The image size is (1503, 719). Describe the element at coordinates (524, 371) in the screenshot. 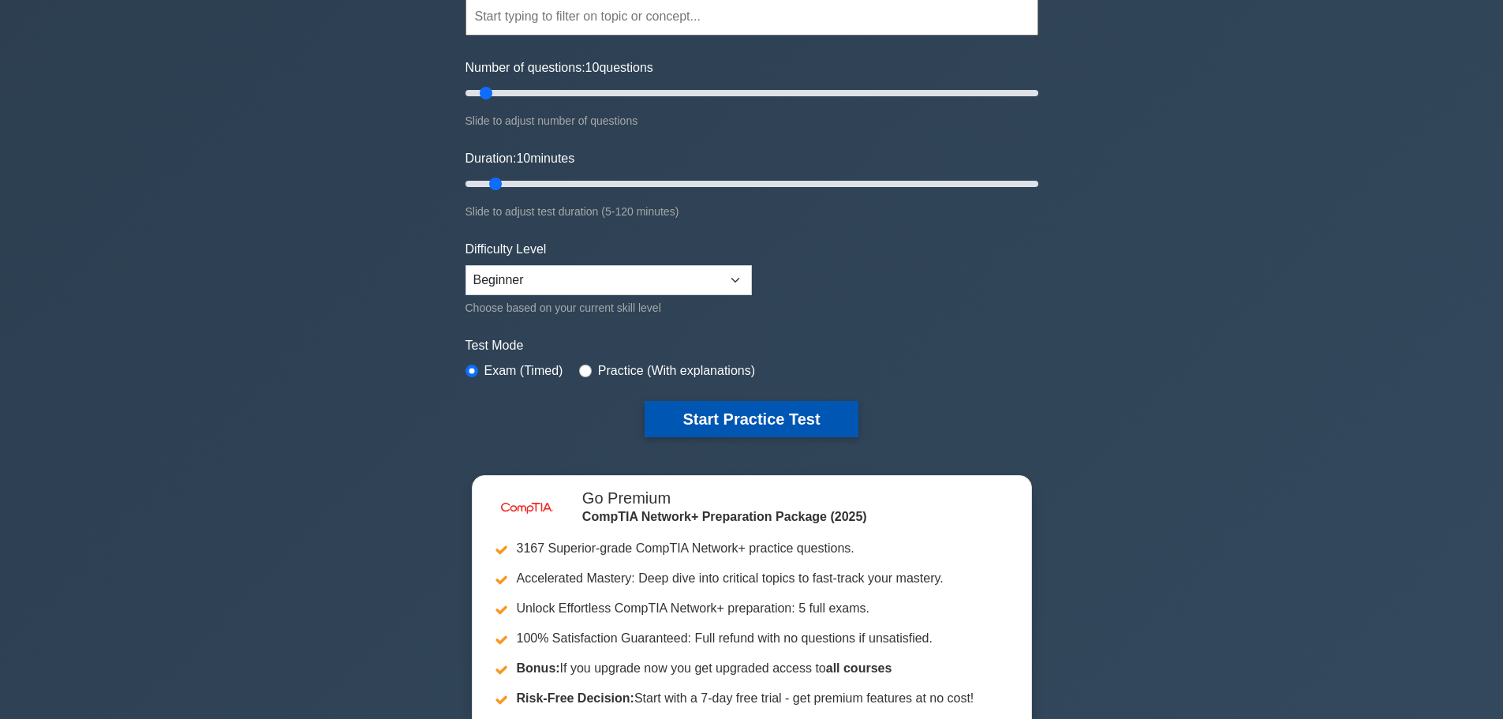

I see `label: Exam (Timed)` at that location.